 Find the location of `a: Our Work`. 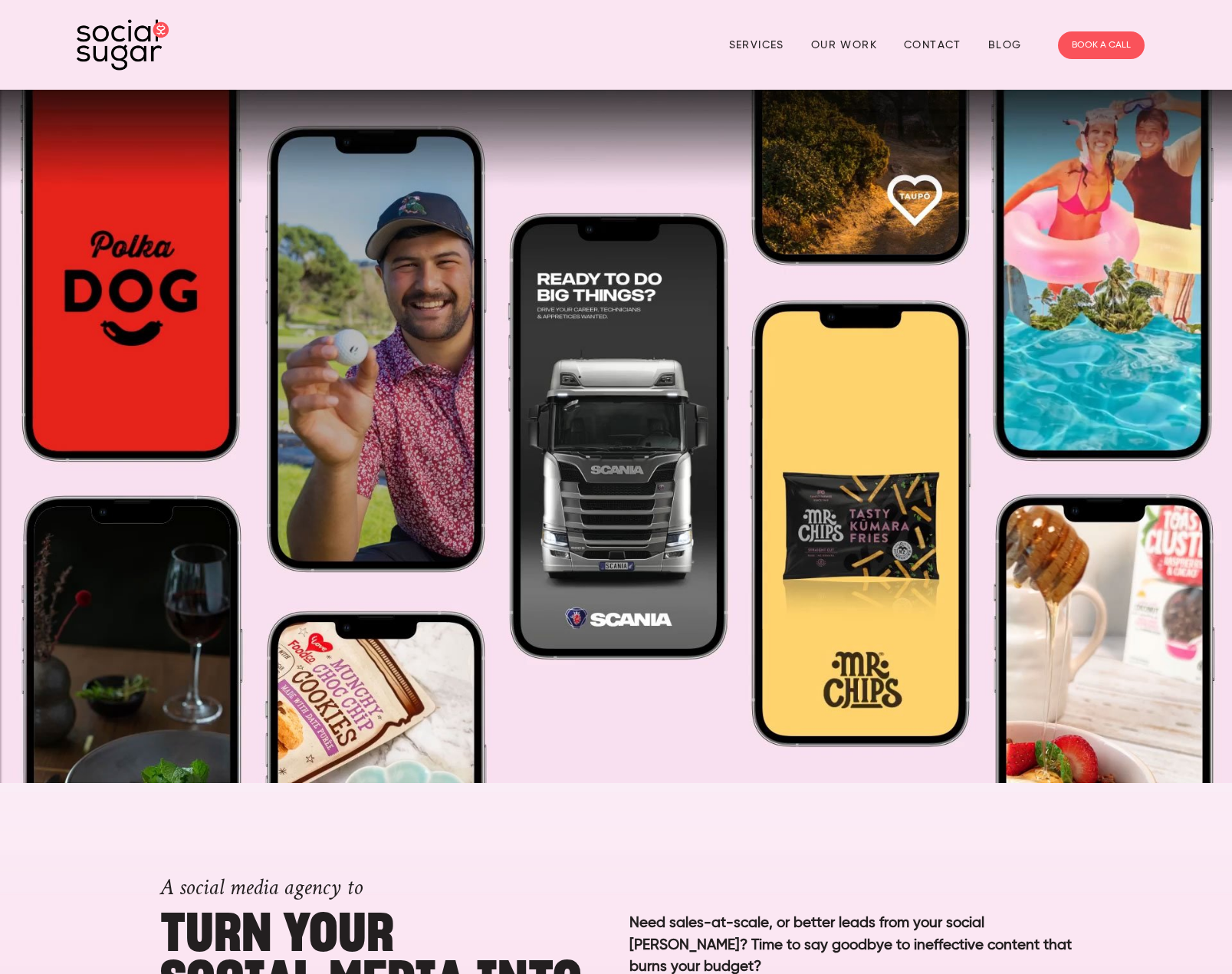

a: Our Work is located at coordinates (844, 44).